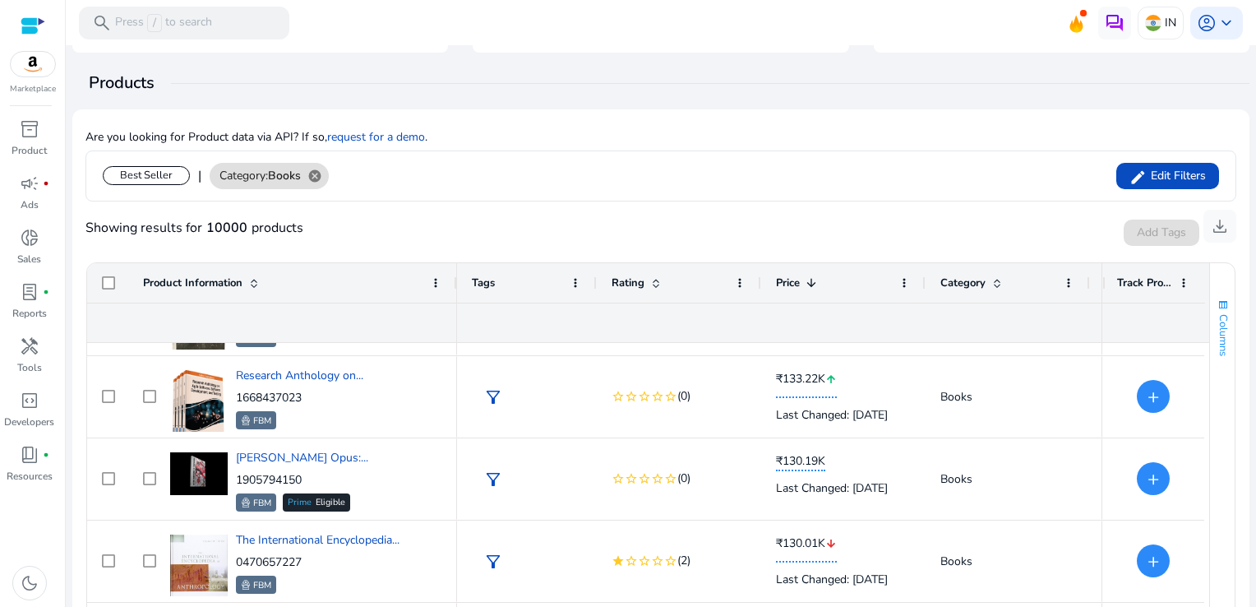  What do you see at coordinates (1220, 226) in the screenshot?
I see `button: download` at bounding box center [1220, 226].